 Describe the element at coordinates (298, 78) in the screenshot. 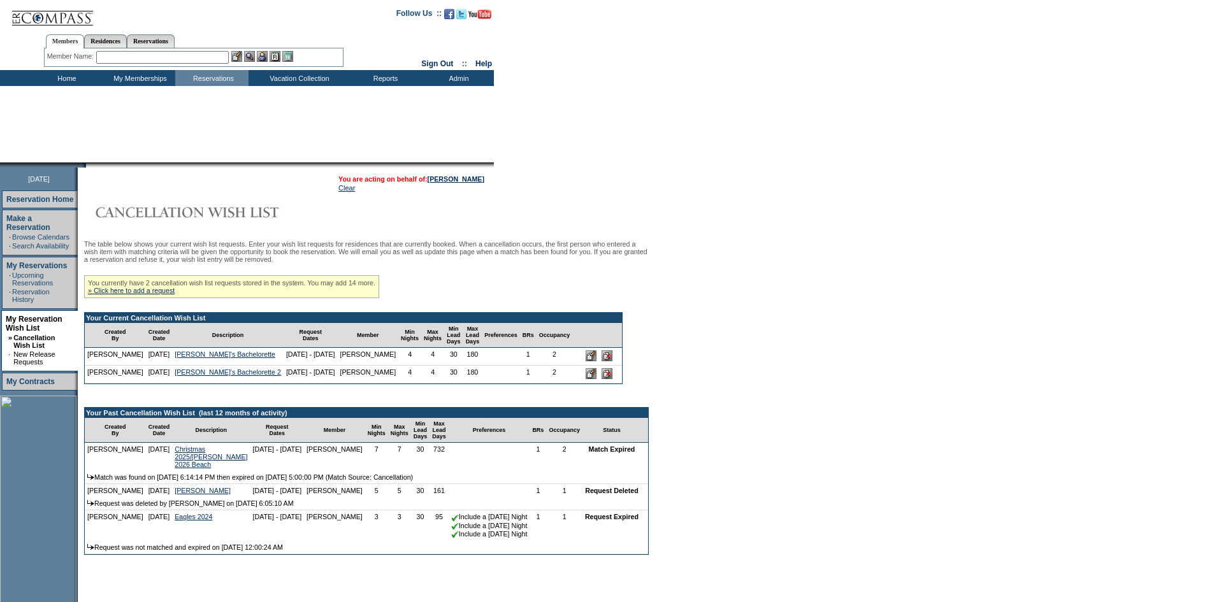

I see `td: Vacation Collection` at that location.